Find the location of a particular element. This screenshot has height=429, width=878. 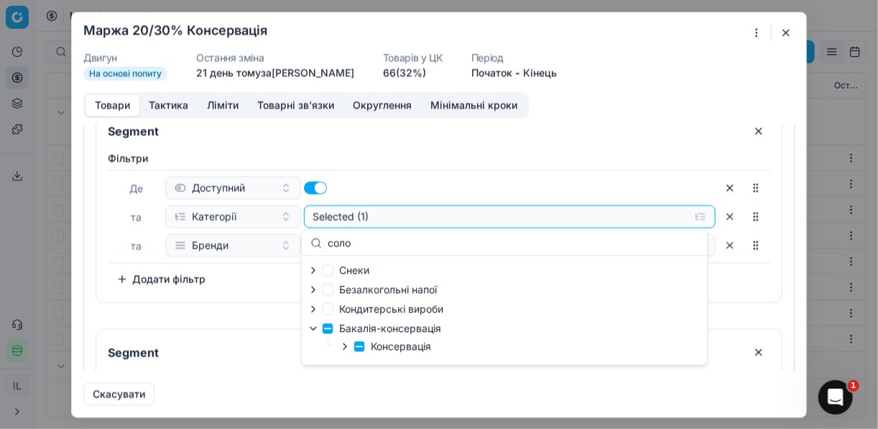

button: Додати фільтр is located at coordinates (161, 279).